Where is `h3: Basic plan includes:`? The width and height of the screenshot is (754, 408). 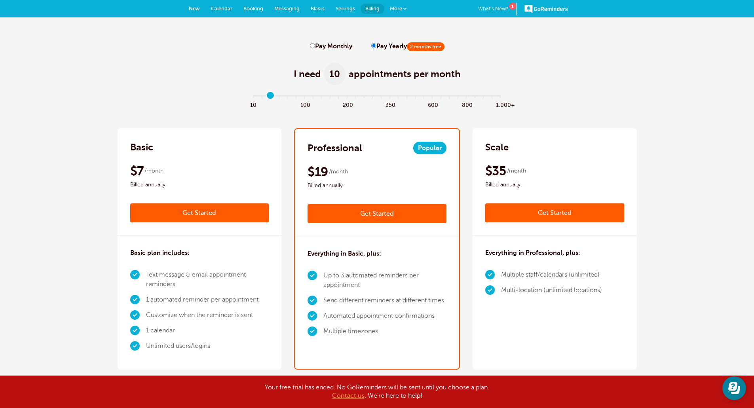 h3: Basic plan includes: is located at coordinates (160, 253).